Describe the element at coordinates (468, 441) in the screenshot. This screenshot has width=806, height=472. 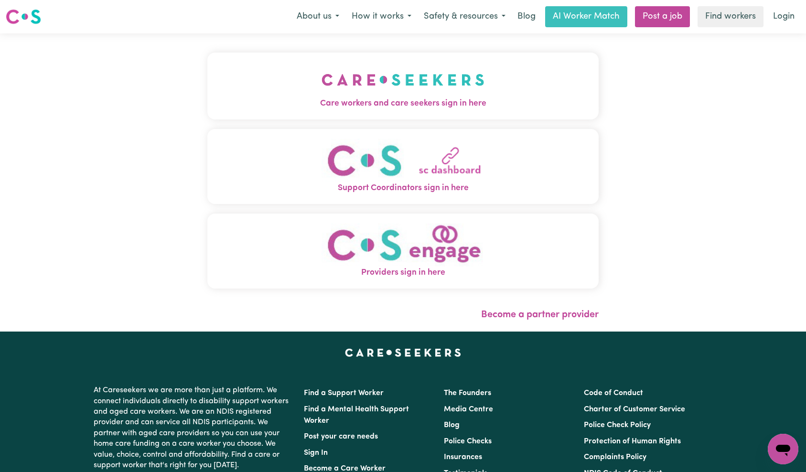
I see `a: Police Checks` at that location.